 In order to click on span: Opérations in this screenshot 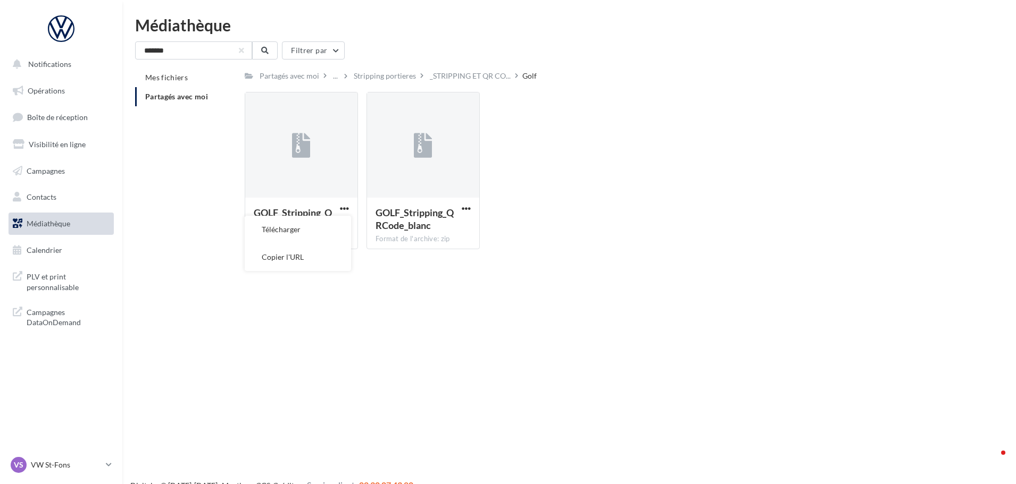, I will do `click(46, 90)`.